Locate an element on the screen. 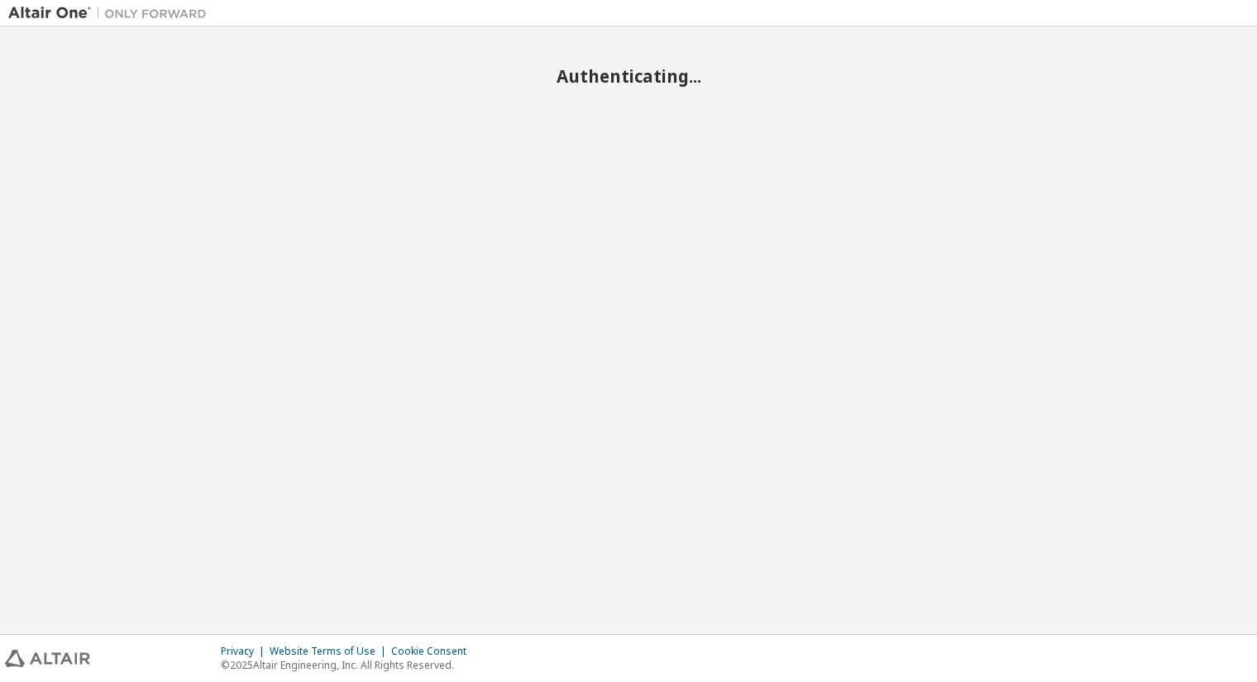 The width and height of the screenshot is (1257, 682). div: Privacy is located at coordinates (245, 652).